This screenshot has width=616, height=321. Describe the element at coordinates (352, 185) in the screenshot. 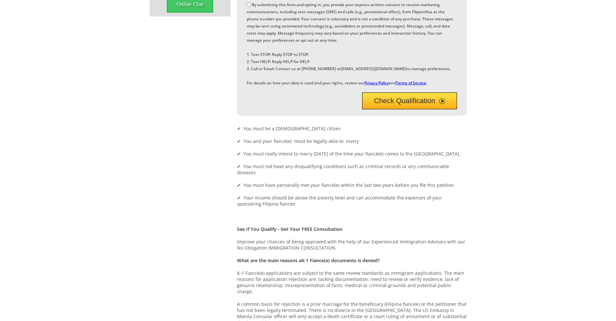

I see `p: ✔ You must have personally met your fiancé(e) within the last two years before you file this peti...` at that location.